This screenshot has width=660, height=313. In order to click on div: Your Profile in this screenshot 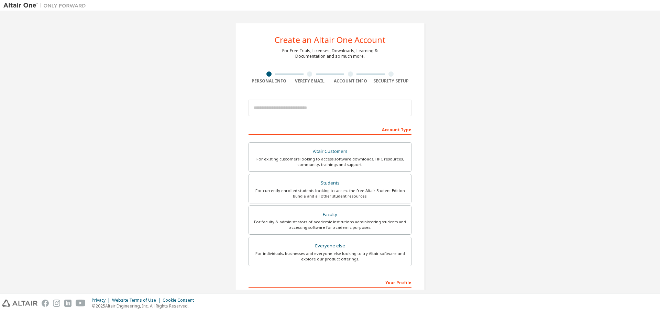, I will do `click(330, 282)`.